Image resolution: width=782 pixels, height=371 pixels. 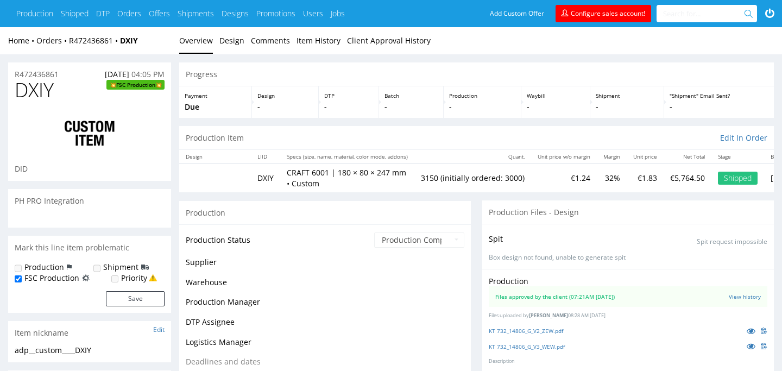 I want to click on td: Production Manager, so click(x=279, y=305).